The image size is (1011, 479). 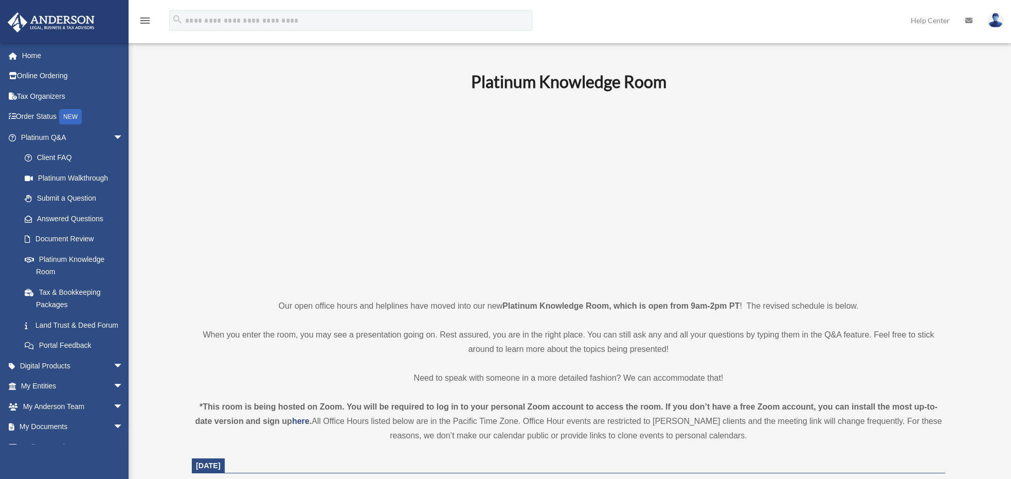 I want to click on strong: Platinum Knowledge Room, which is open from 9am-2pm PT, so click(x=621, y=306).